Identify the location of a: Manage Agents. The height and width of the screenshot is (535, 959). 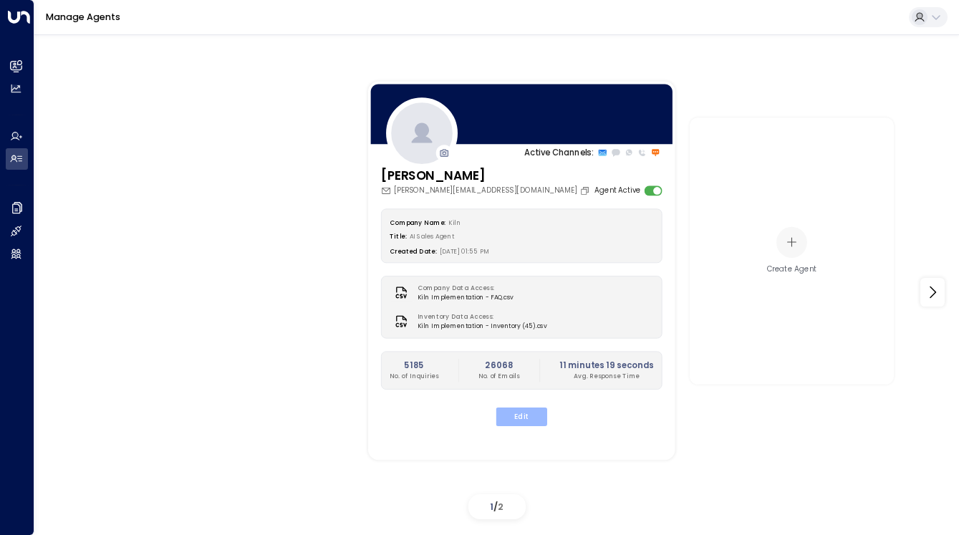
(83, 16).